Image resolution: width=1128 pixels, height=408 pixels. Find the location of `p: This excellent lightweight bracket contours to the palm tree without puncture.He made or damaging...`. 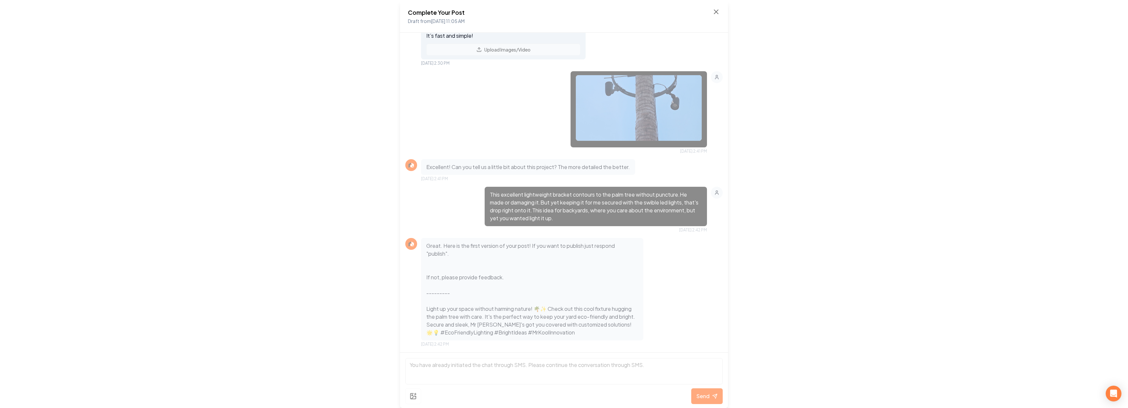

p: This excellent lightweight bracket contours to the palm tree without puncture.He made or damaging... is located at coordinates (596, 206).